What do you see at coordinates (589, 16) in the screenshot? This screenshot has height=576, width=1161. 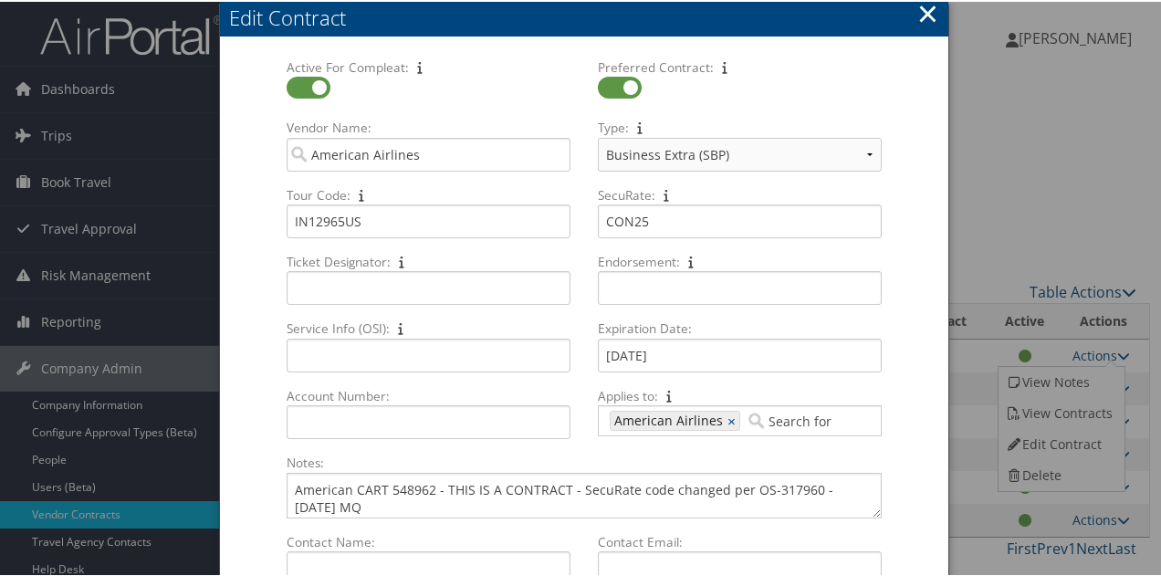 I see `div: Edit Contract` at bounding box center [589, 16].